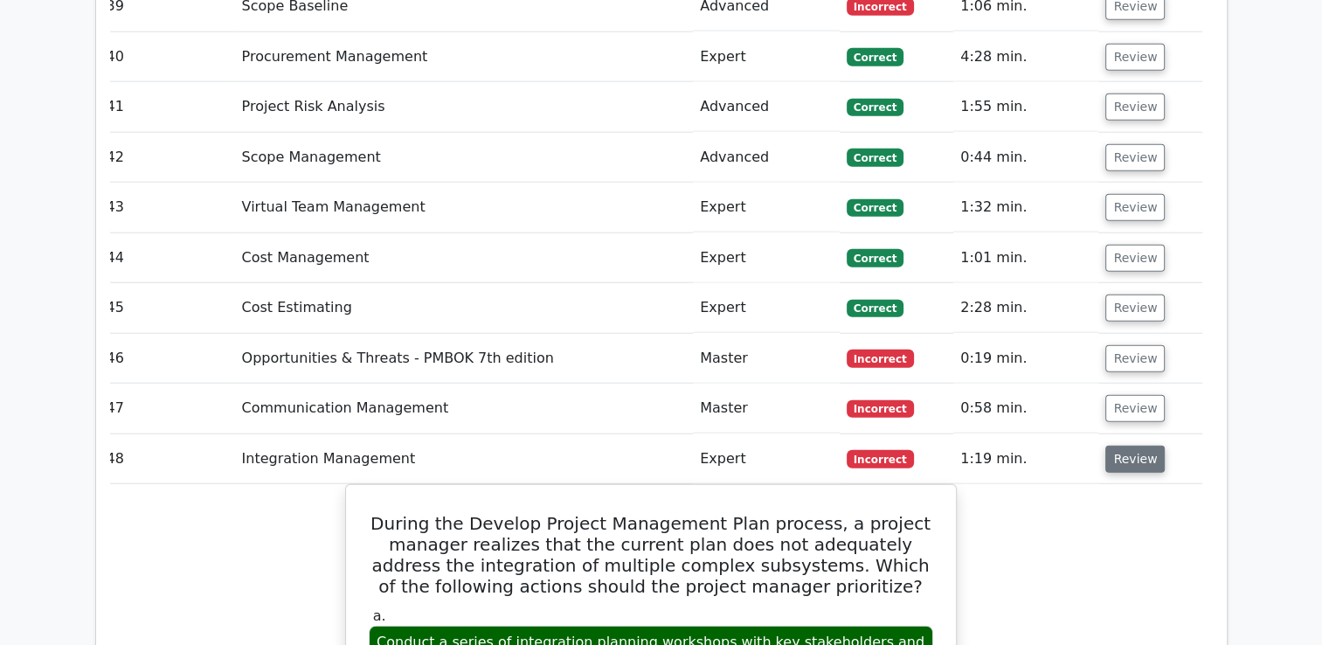 The image size is (1322, 645). I want to click on td: Scope Management, so click(464, 157).